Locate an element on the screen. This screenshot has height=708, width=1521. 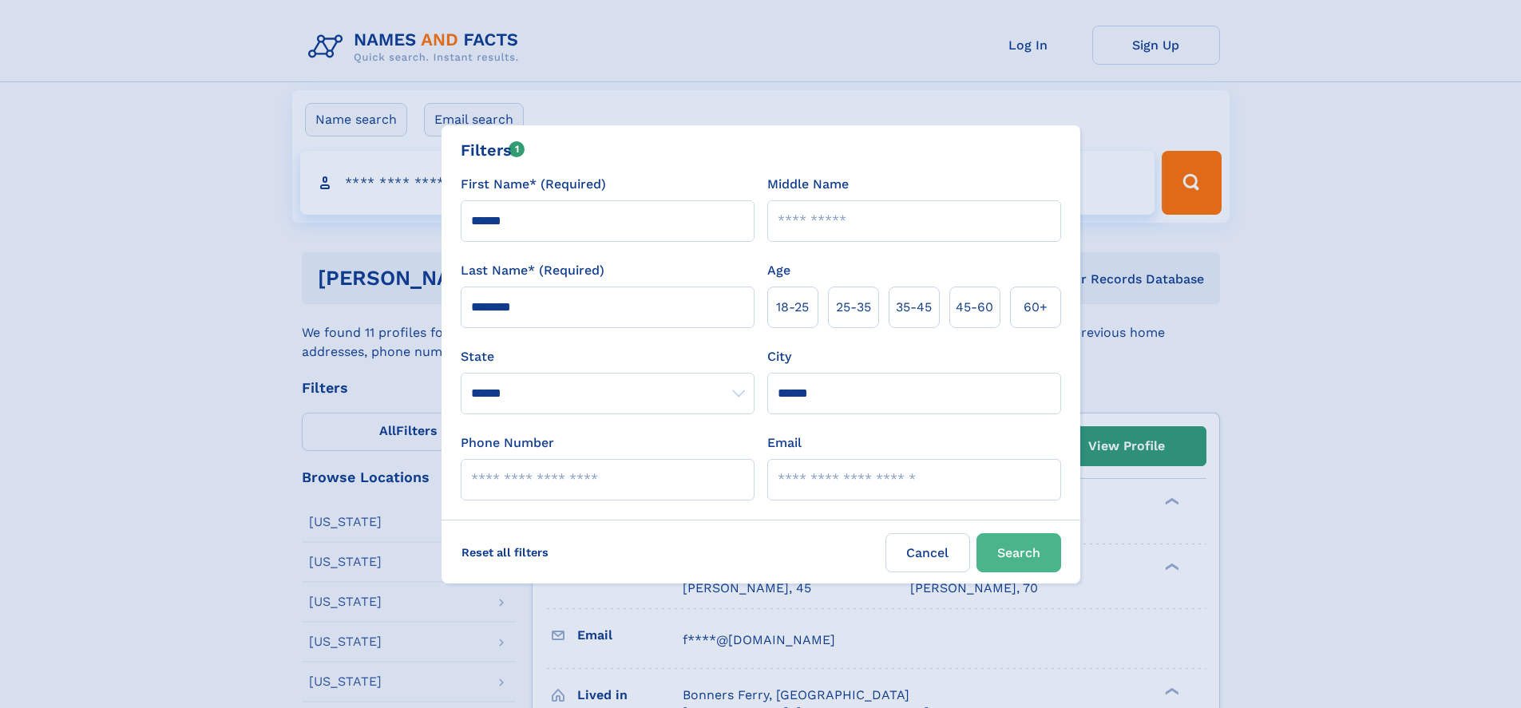
label: Age is located at coordinates (779, 271).